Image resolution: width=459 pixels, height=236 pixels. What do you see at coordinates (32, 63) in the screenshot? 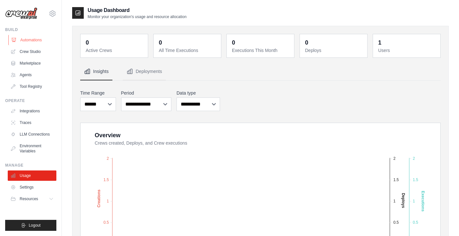
I see `a: Marketplace` at bounding box center [32, 63].